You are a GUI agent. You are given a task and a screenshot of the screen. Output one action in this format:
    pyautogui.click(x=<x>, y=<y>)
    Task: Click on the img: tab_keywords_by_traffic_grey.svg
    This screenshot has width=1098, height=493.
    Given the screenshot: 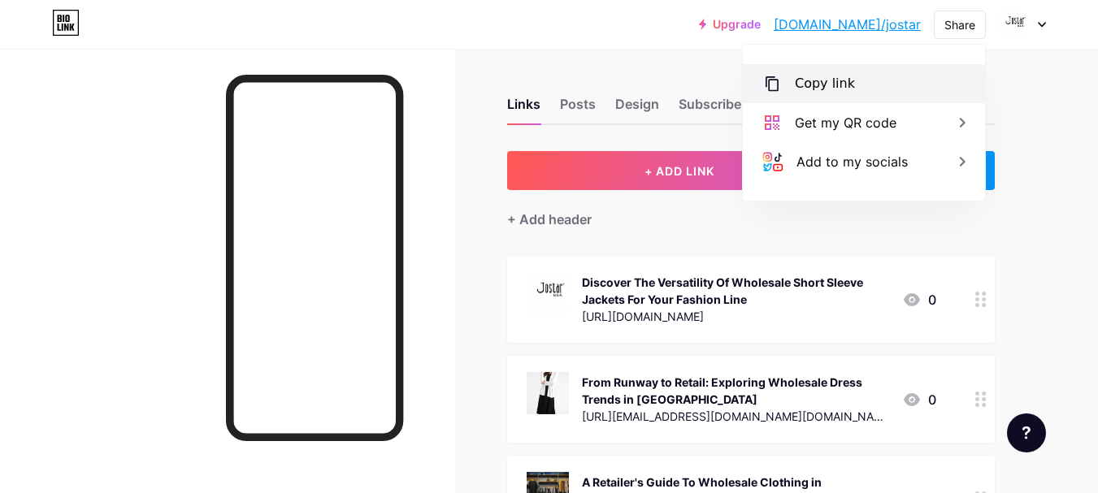 What is the action you would take?
    pyautogui.click(x=168, y=101)
    